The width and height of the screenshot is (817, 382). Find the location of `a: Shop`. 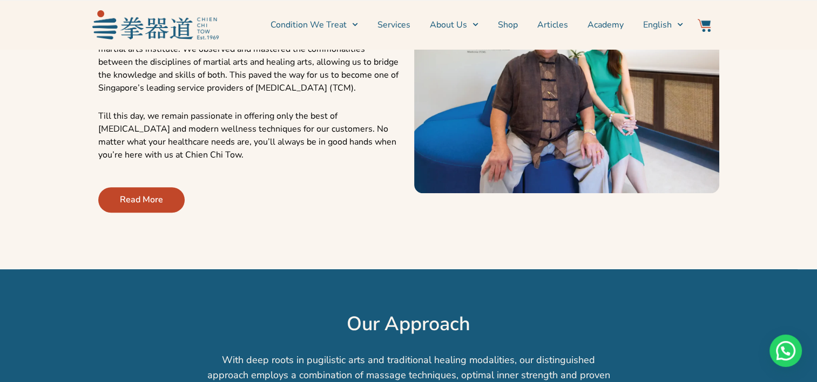

a: Shop is located at coordinates (507, 25).